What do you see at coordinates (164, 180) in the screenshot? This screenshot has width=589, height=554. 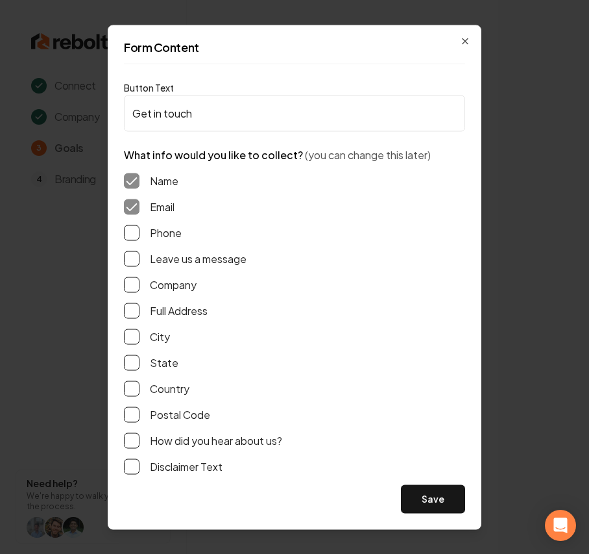 I see `label: Name` at bounding box center [164, 180].